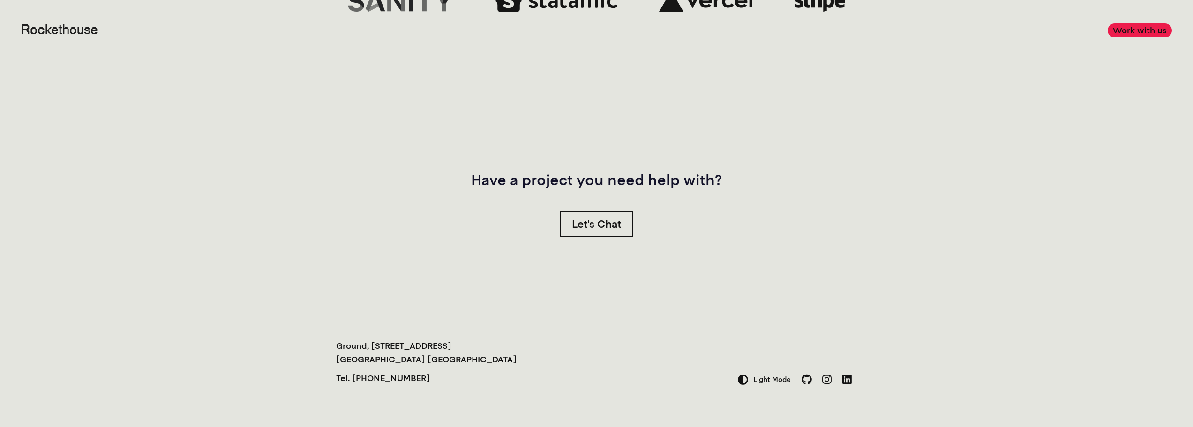  Describe the element at coordinates (769, 380) in the screenshot. I see `span: Light Mode` at that location.